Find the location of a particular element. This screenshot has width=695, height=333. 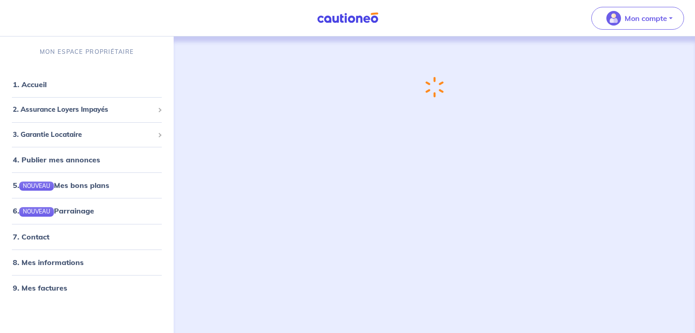

a: 8. Mes informations is located at coordinates (48, 263).